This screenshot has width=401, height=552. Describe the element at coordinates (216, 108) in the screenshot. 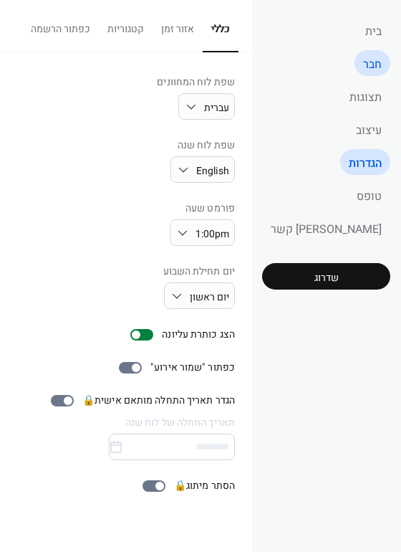

I see `span: עברית` at that location.